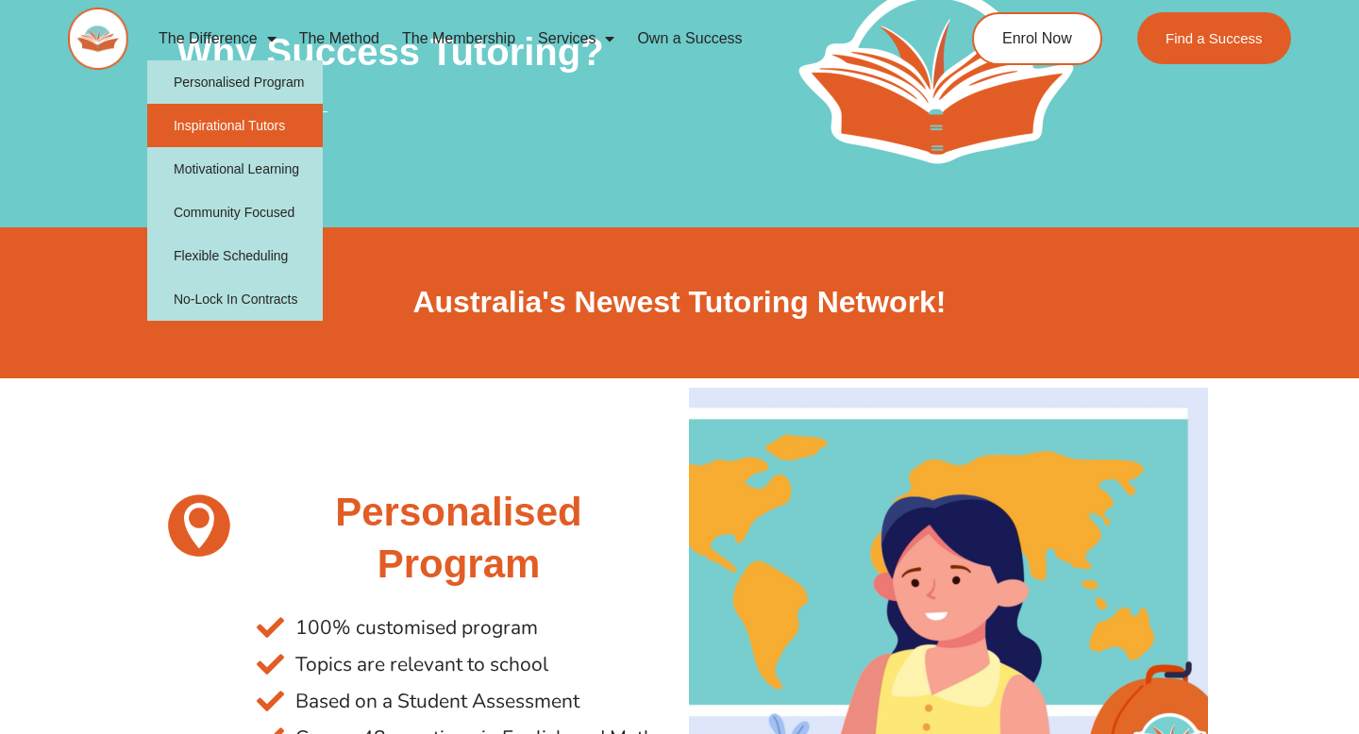 This screenshot has width=1359, height=734. I want to click on h2: Australia's Newest Tutoring Network!, so click(679, 303).